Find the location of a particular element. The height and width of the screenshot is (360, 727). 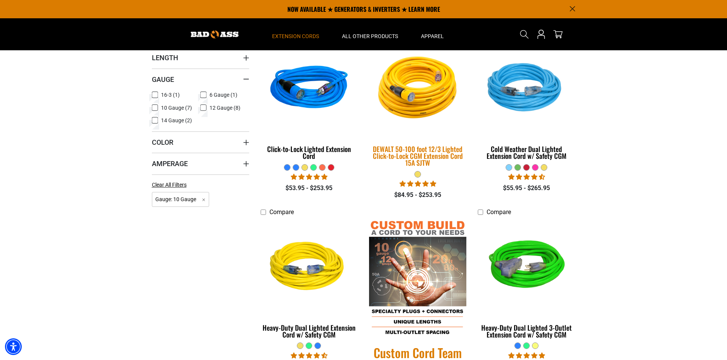

a: Light Blue Cold Weather Dual Lighted Extension Cord w/ Safety CGM is located at coordinates (526, 103).